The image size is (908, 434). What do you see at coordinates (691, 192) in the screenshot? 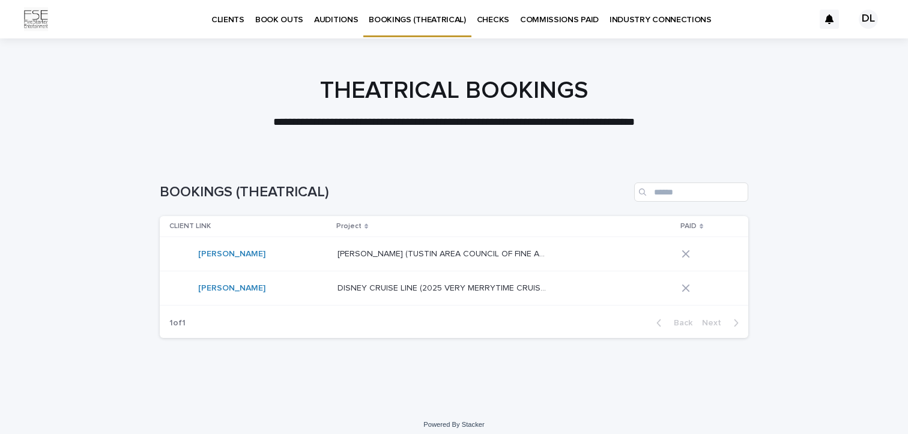
I see `input: Search` at bounding box center [691, 192].